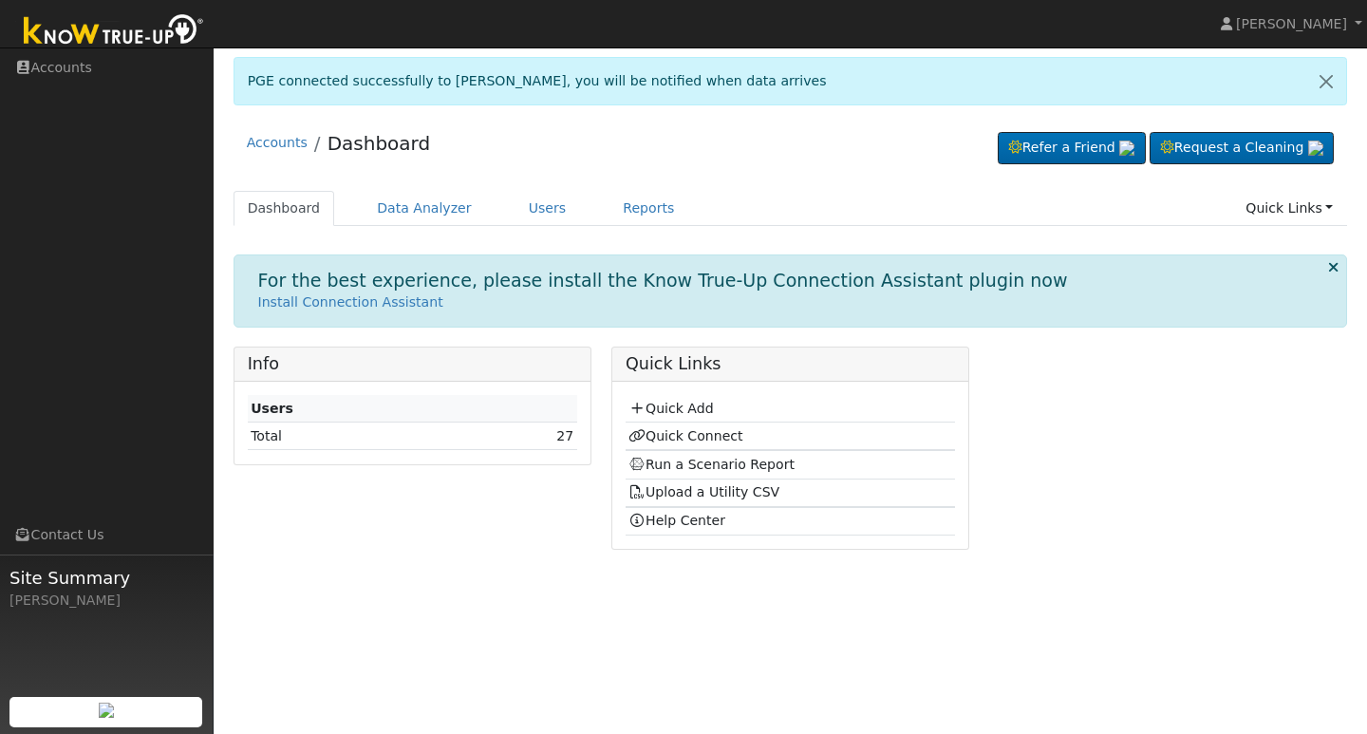 The height and width of the screenshot is (734, 1367). Describe the element at coordinates (711, 464) in the screenshot. I see `a: Run a Scenario Report` at that location.